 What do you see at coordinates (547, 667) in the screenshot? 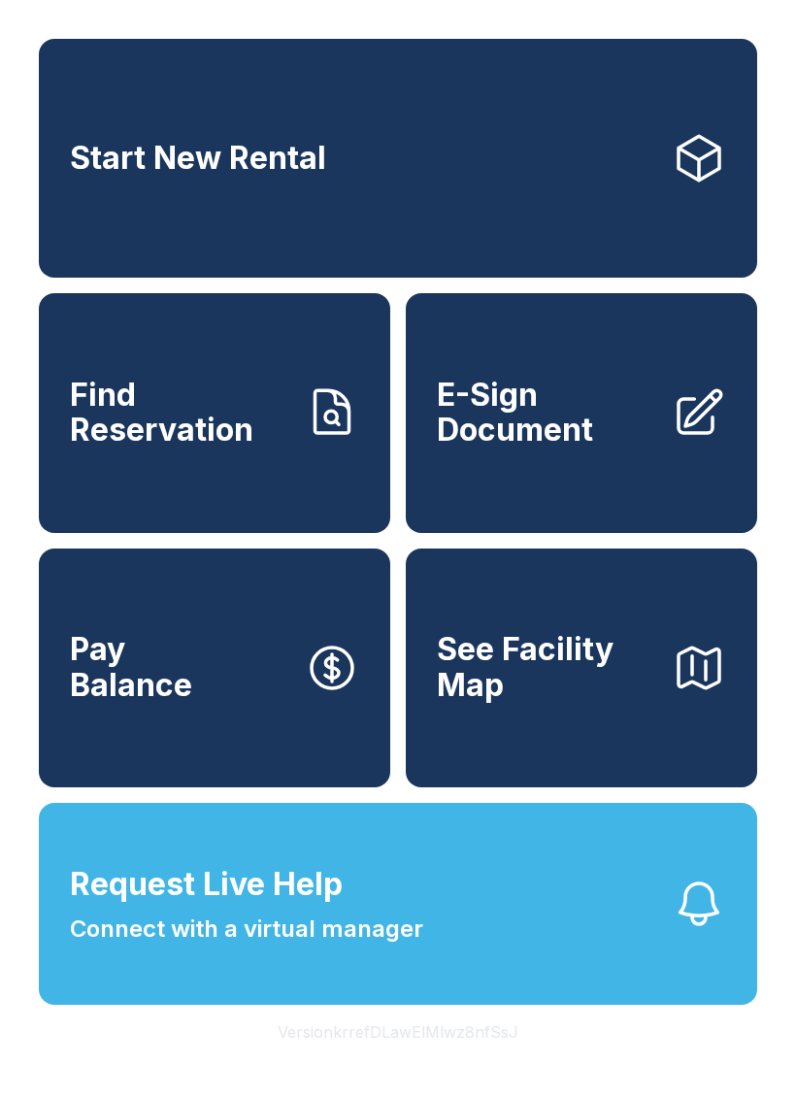
I see `span: See Facility Map` at bounding box center [547, 667].